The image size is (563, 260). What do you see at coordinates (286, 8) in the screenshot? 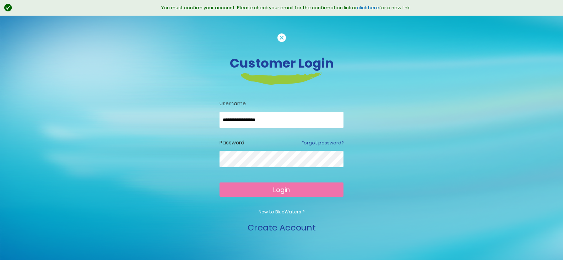
I see `div: You must confirm your account. Please check your email for the confirmation link or for a new link.` at bounding box center [286, 8].